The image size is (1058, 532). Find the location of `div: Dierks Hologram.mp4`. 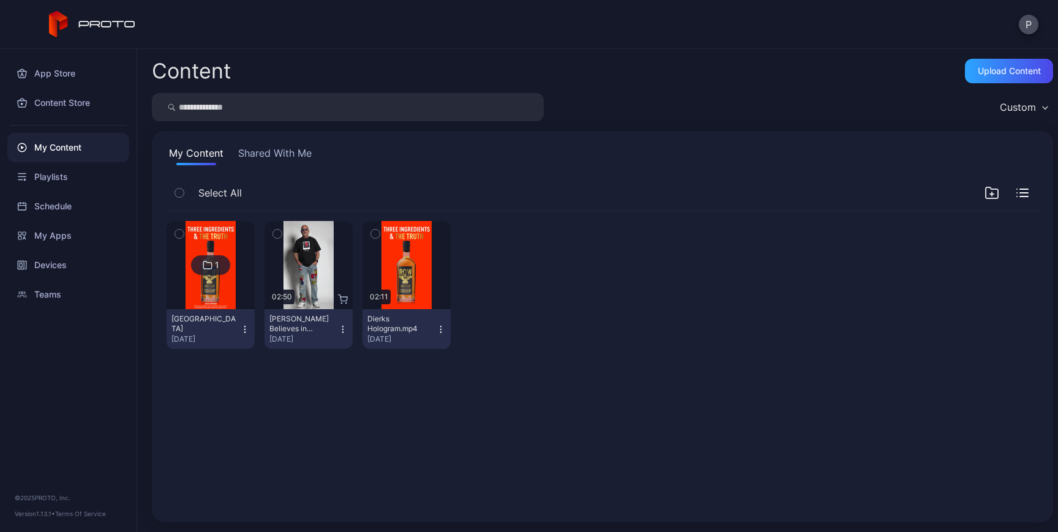

div: Dierks Hologram.mp4 is located at coordinates (401, 324).